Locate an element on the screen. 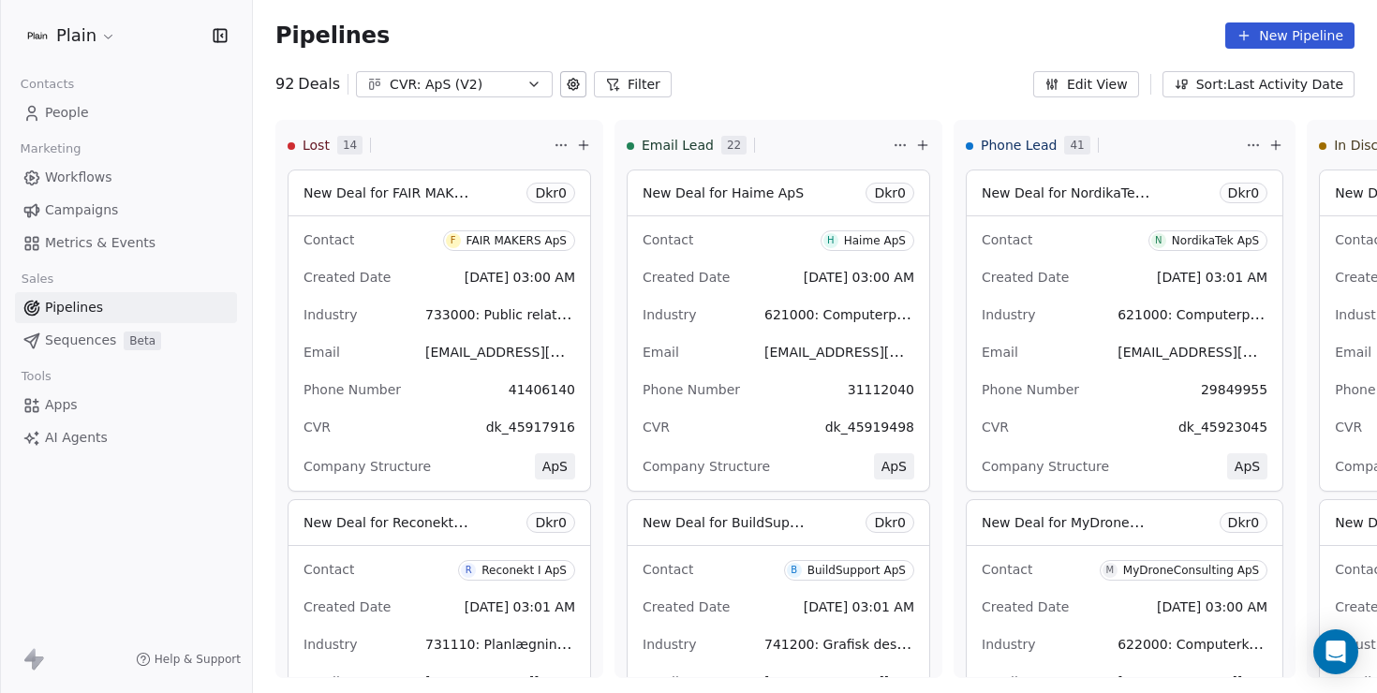  span: Tools is located at coordinates (36, 377).